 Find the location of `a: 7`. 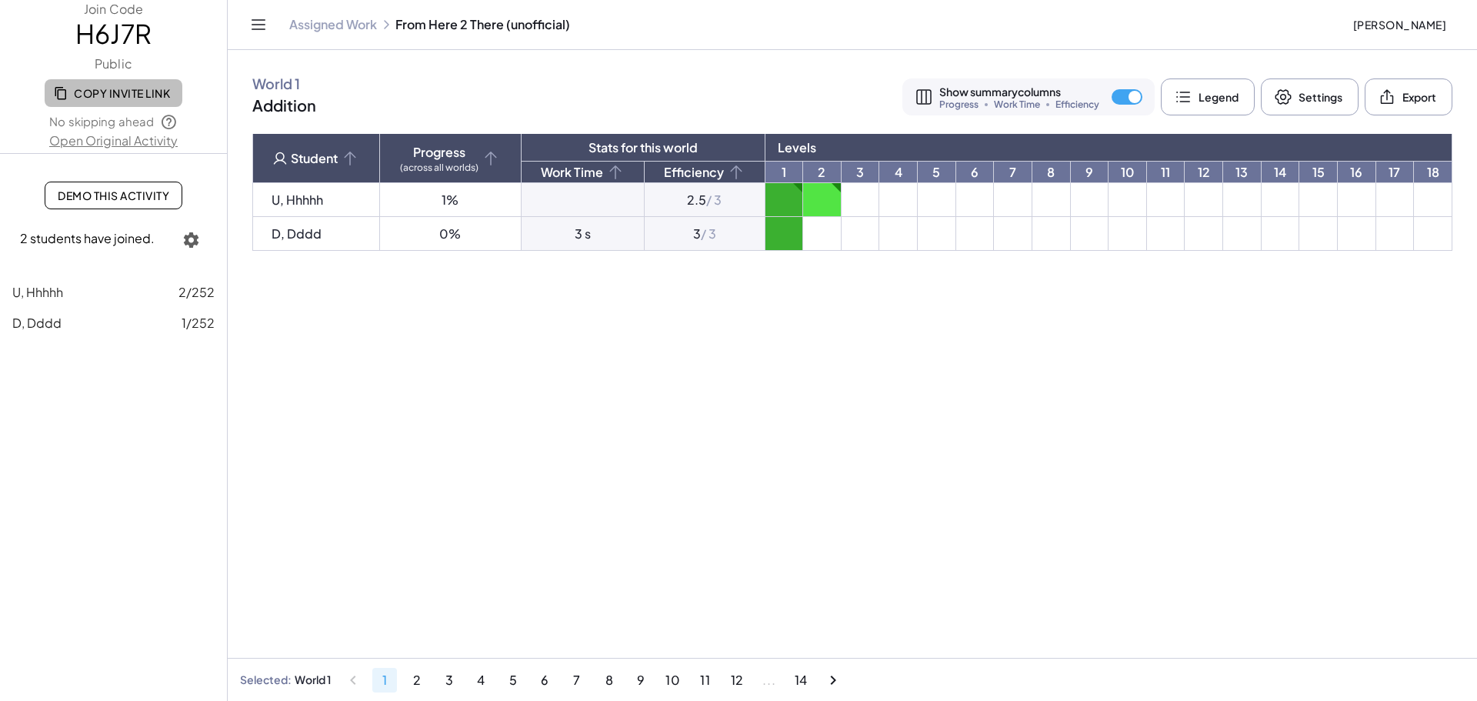

a: 7 is located at coordinates (1012, 172).